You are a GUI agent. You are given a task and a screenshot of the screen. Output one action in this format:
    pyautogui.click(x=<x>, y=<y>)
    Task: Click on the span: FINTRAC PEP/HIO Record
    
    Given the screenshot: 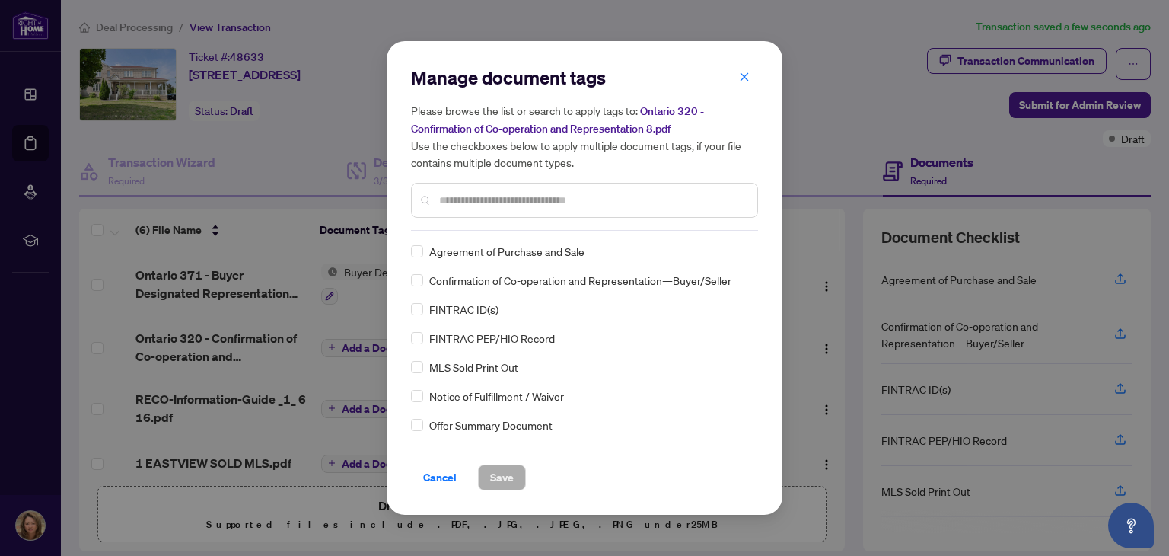 What is the action you would take?
    pyautogui.click(x=492, y=338)
    